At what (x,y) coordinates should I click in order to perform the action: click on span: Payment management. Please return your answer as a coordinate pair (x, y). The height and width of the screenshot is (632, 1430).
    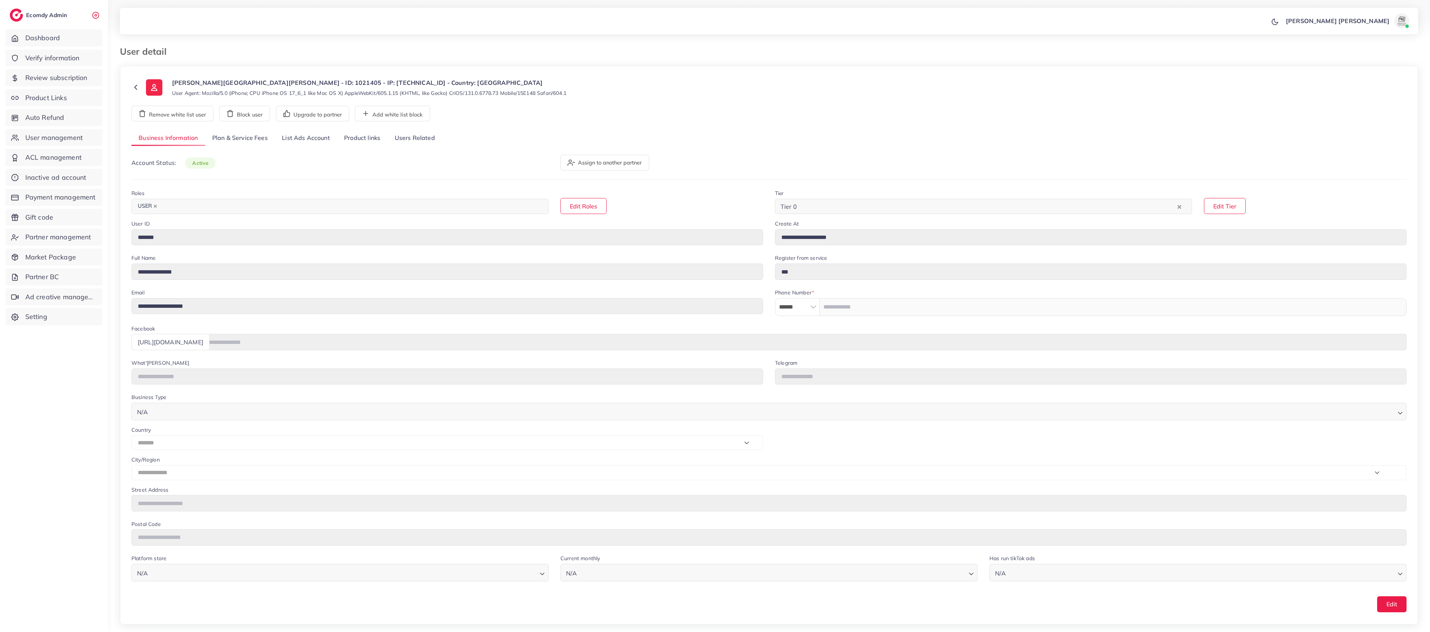
    Looking at the image, I should click on (60, 197).